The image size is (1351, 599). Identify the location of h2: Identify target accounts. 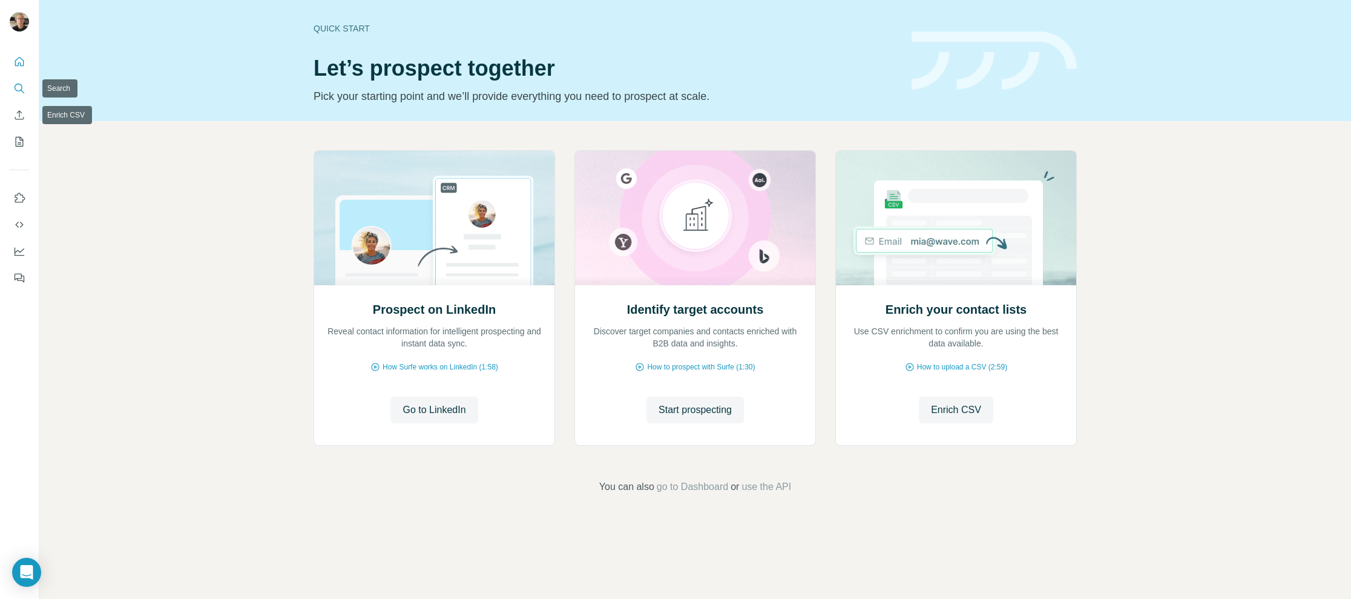
(695, 309).